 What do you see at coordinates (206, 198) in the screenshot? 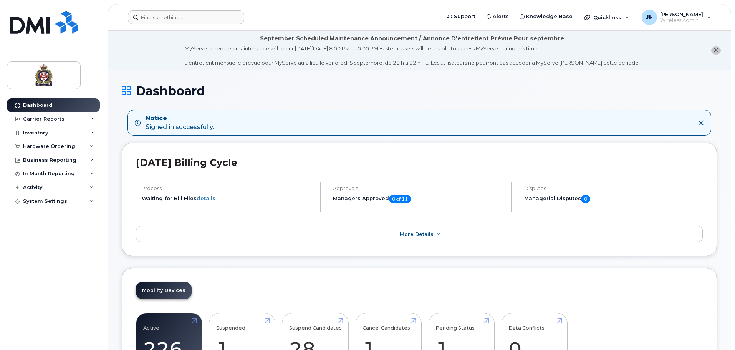
I see `a: details` at bounding box center [206, 198].